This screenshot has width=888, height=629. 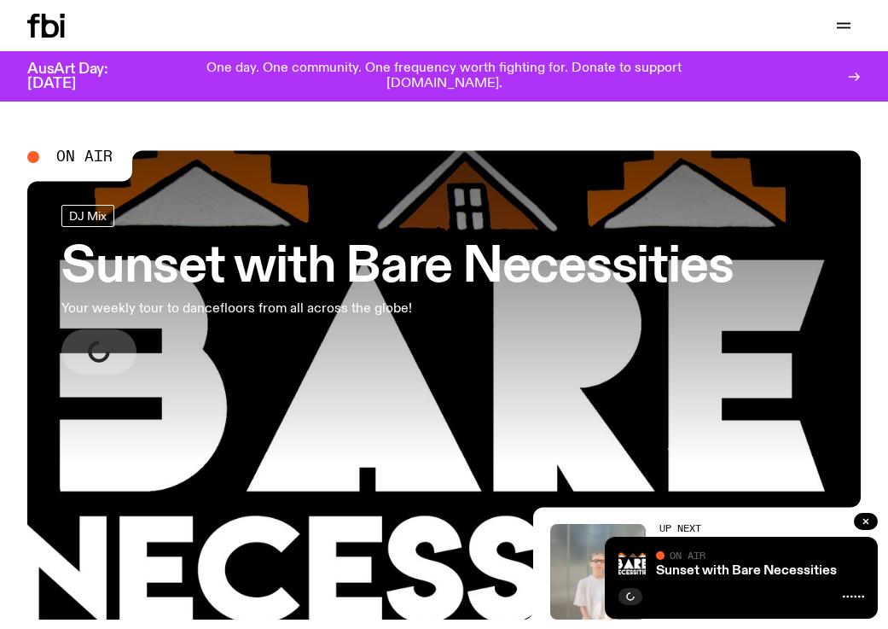 I want to click on h3: Sunset with Bare Necessities, so click(x=397, y=268).